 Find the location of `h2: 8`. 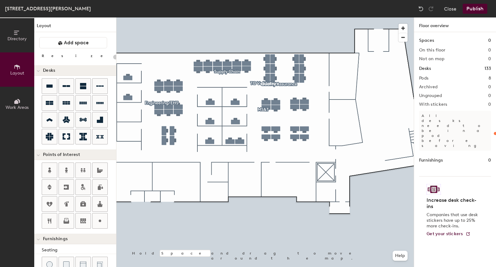

h2: 8 is located at coordinates (490, 78).